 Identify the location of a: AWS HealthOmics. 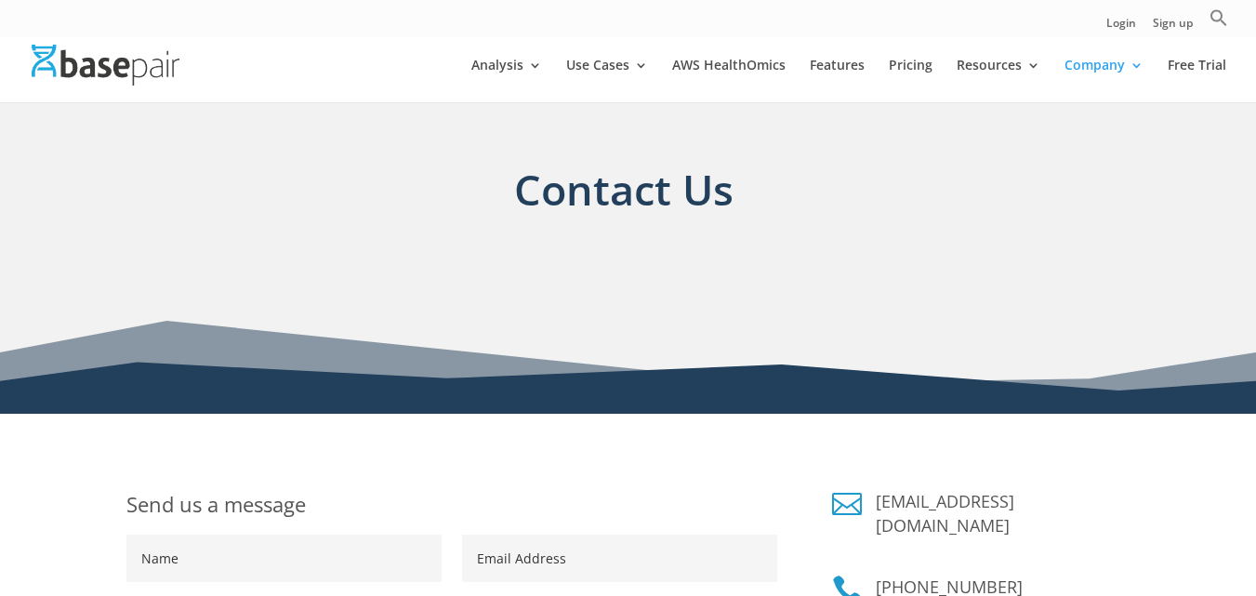
(729, 80).